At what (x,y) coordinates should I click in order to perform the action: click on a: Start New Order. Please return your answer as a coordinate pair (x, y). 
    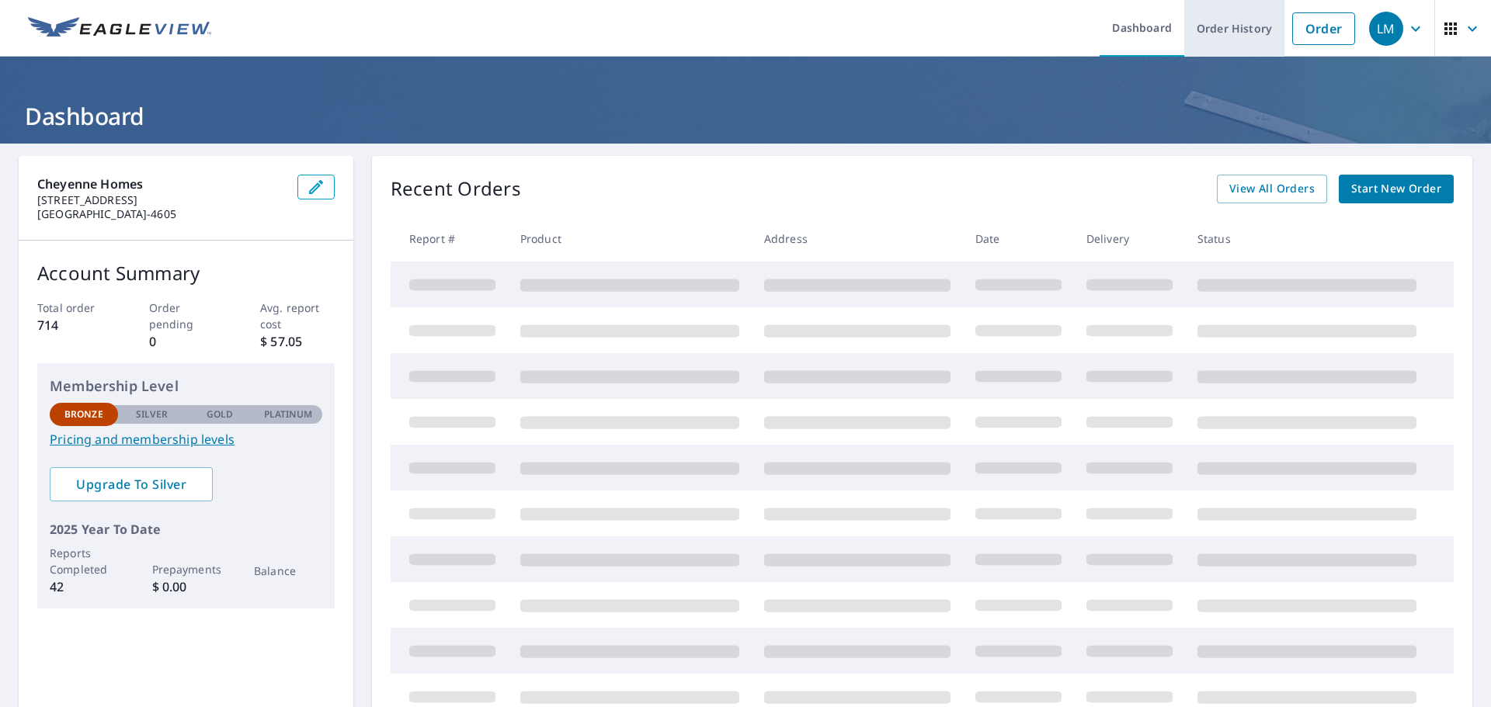
    Looking at the image, I should click on (1396, 189).